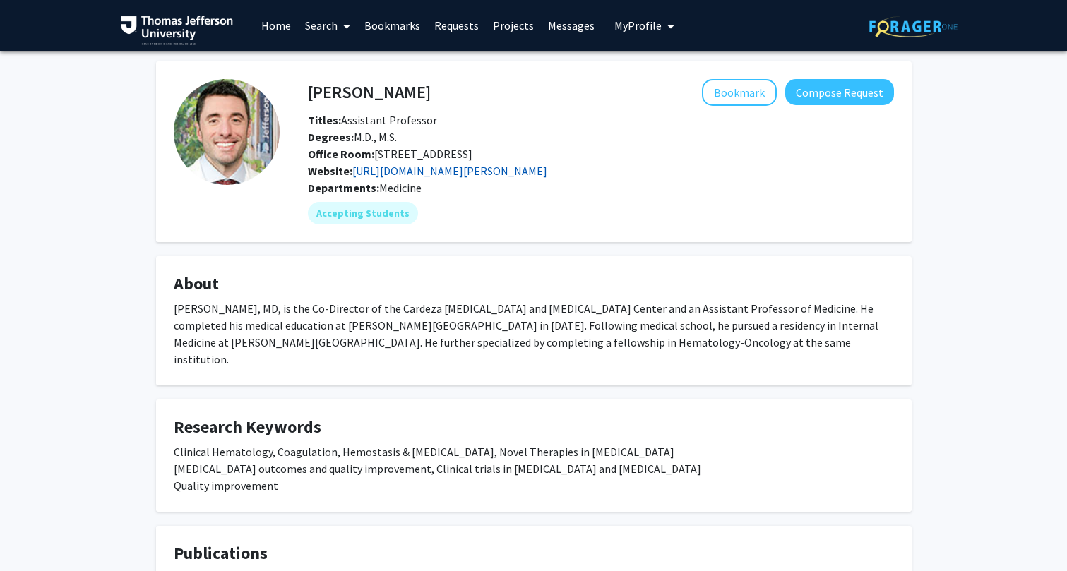  What do you see at coordinates (638, 25) in the screenshot?
I see `span: My Profile` at bounding box center [638, 25].